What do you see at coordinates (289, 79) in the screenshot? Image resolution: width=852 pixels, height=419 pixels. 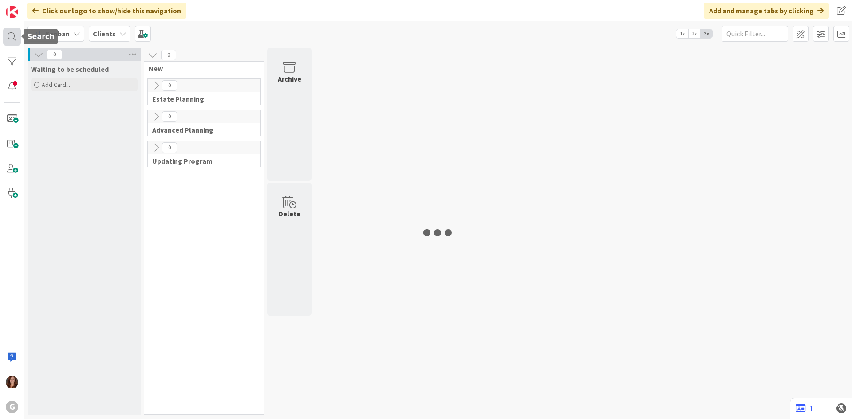 I see `div: Archive` at bounding box center [289, 79].